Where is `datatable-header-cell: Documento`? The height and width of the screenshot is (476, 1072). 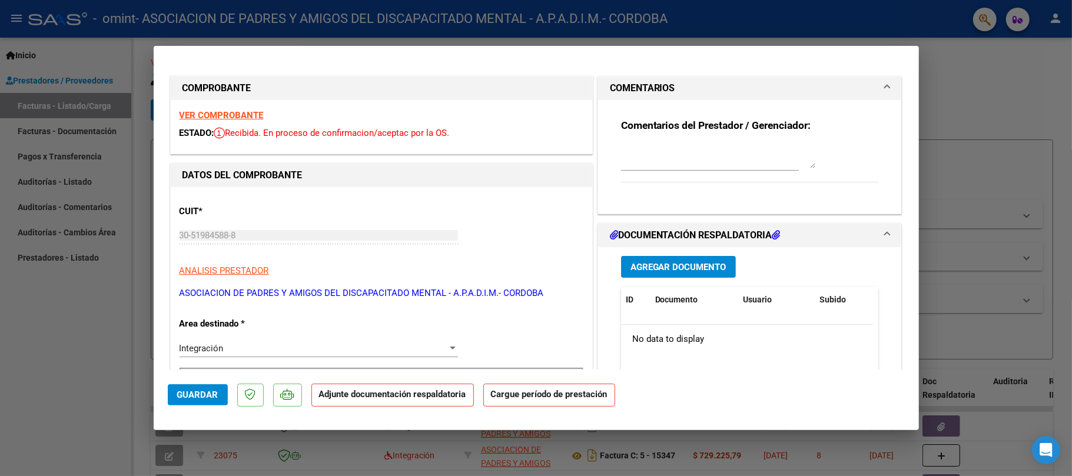 datatable-header-cell: Documento is located at coordinates (694, 300).